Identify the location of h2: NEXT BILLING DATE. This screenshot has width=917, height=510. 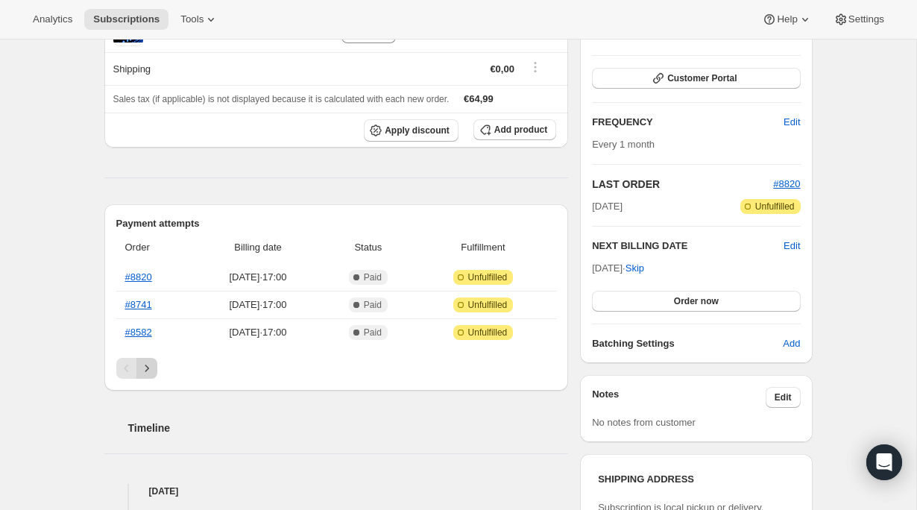
(687, 246).